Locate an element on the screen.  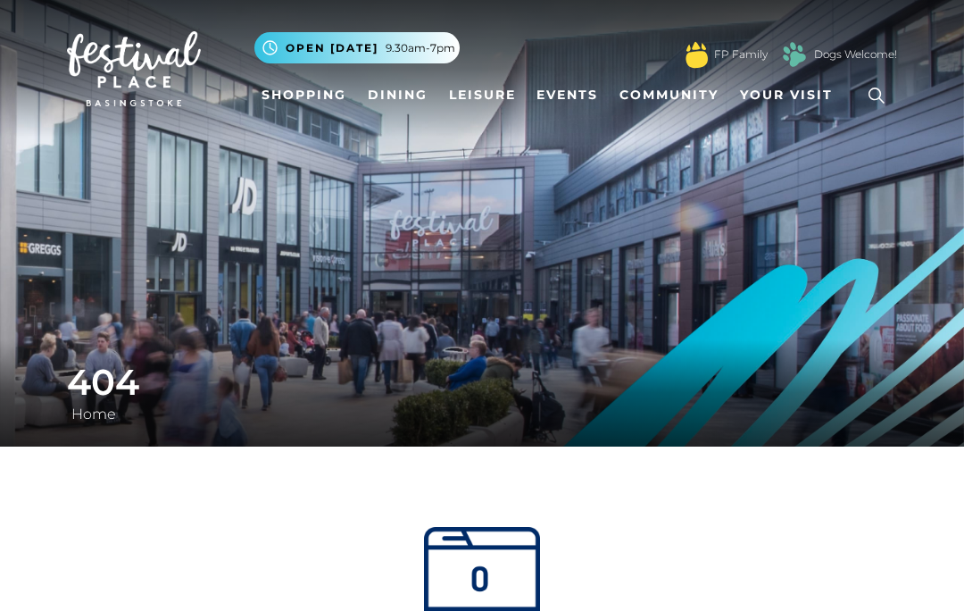
span: 9.30am-7pm is located at coordinates (420, 48).